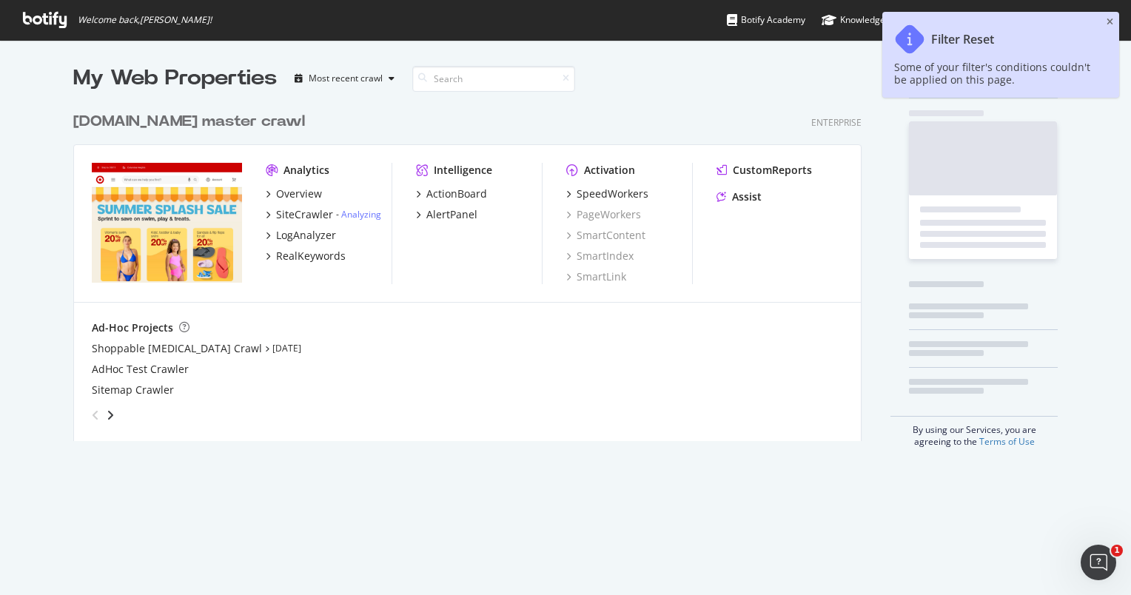 This screenshot has height=595, width=1131. What do you see at coordinates (311, 256) in the screenshot?
I see `div: RealKeywords` at bounding box center [311, 256].